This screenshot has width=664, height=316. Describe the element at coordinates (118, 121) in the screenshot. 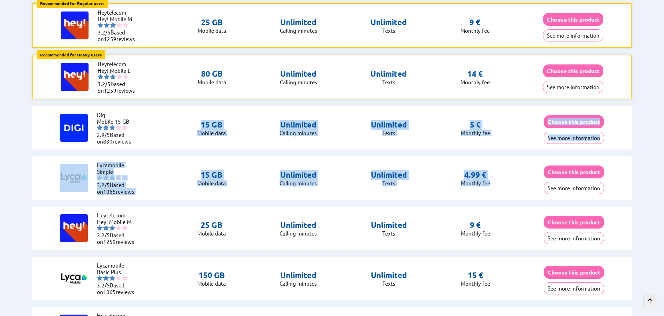

I see `li: Mobile 15 GB` at that location.